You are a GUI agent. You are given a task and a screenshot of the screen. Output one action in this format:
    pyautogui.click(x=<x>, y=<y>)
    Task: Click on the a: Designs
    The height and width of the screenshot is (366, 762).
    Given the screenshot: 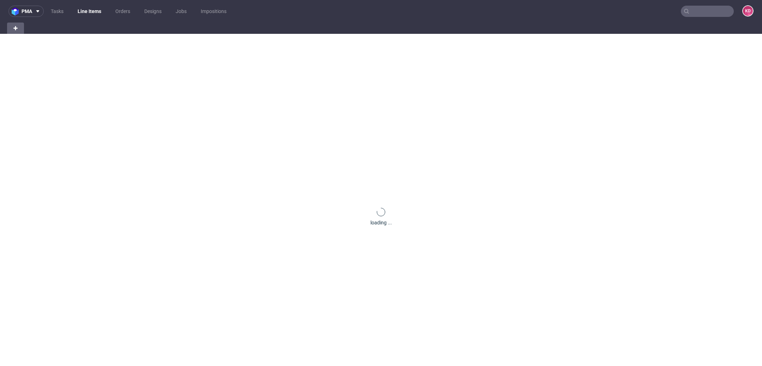 What is the action you would take?
    pyautogui.click(x=153, y=11)
    